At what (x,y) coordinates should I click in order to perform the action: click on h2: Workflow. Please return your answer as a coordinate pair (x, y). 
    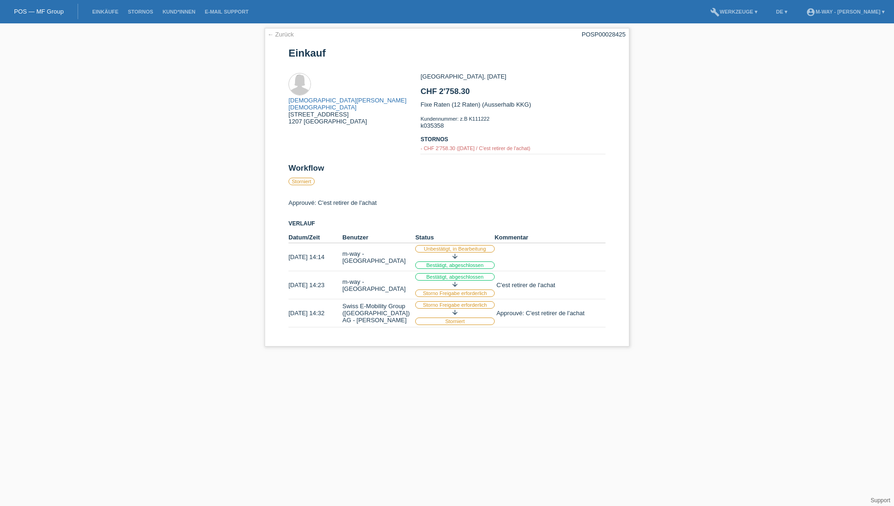
    Looking at the image, I should click on (447, 171).